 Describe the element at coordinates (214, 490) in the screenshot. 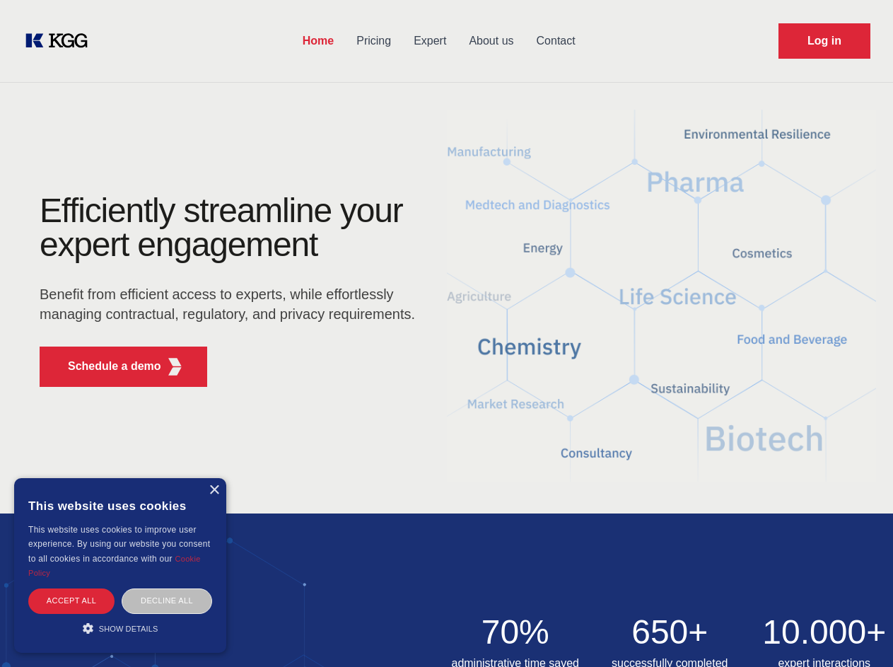

I see `div: Close` at that location.